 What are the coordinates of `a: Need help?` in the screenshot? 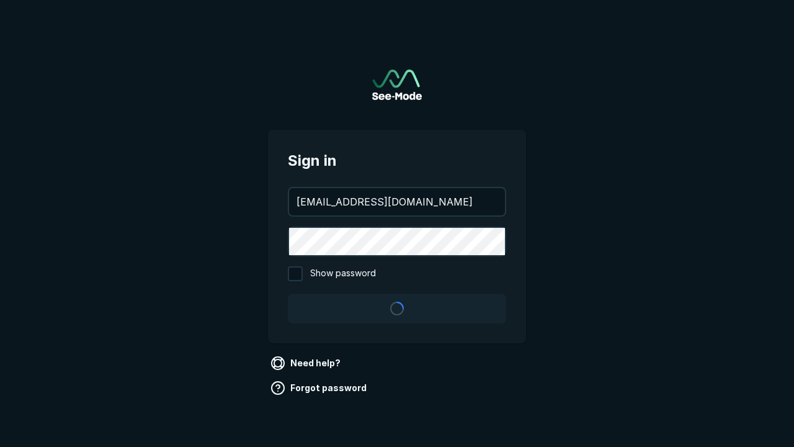 It's located at (306, 363).